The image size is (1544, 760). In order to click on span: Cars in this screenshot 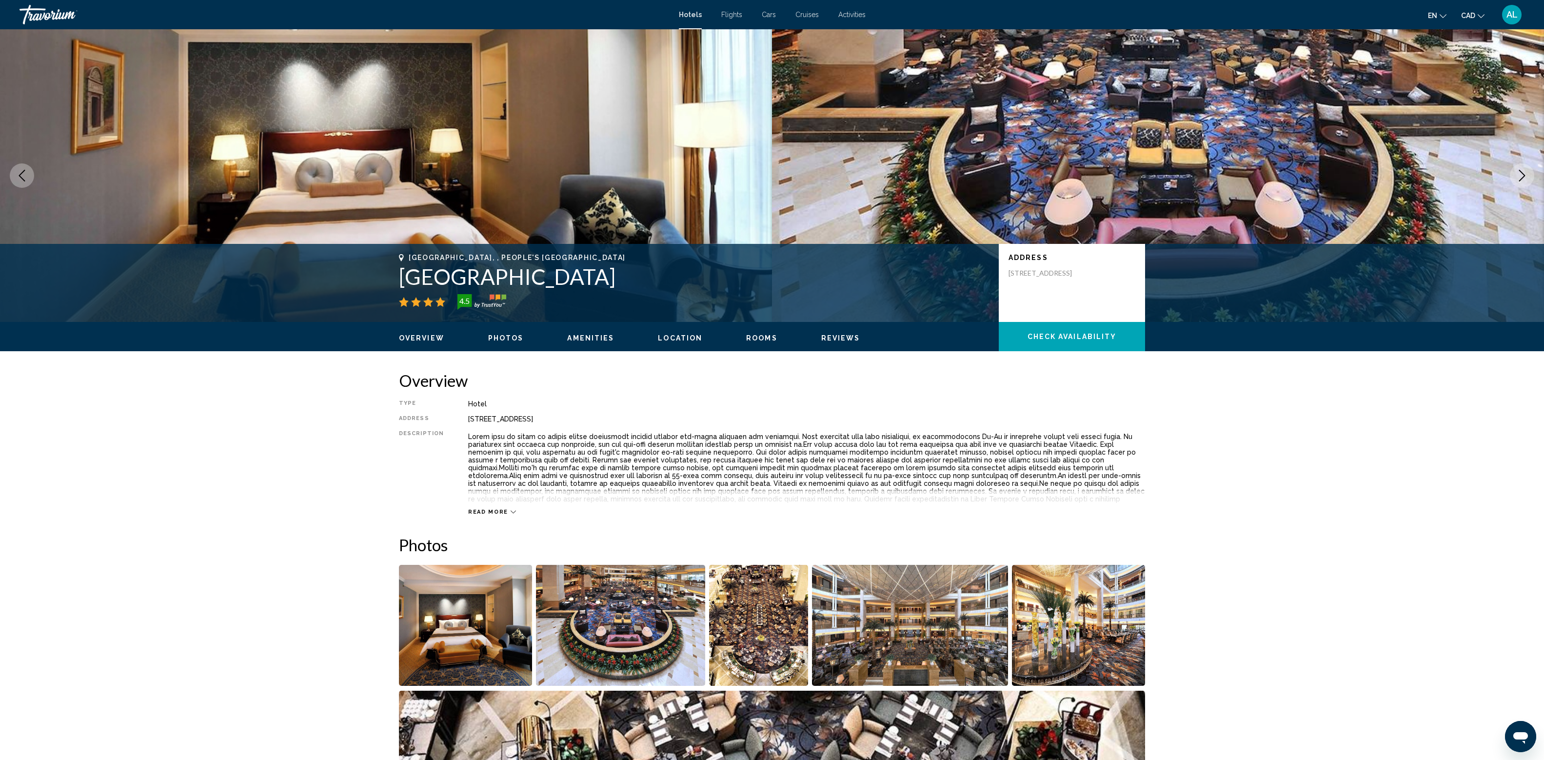, I will do `click(769, 15)`.